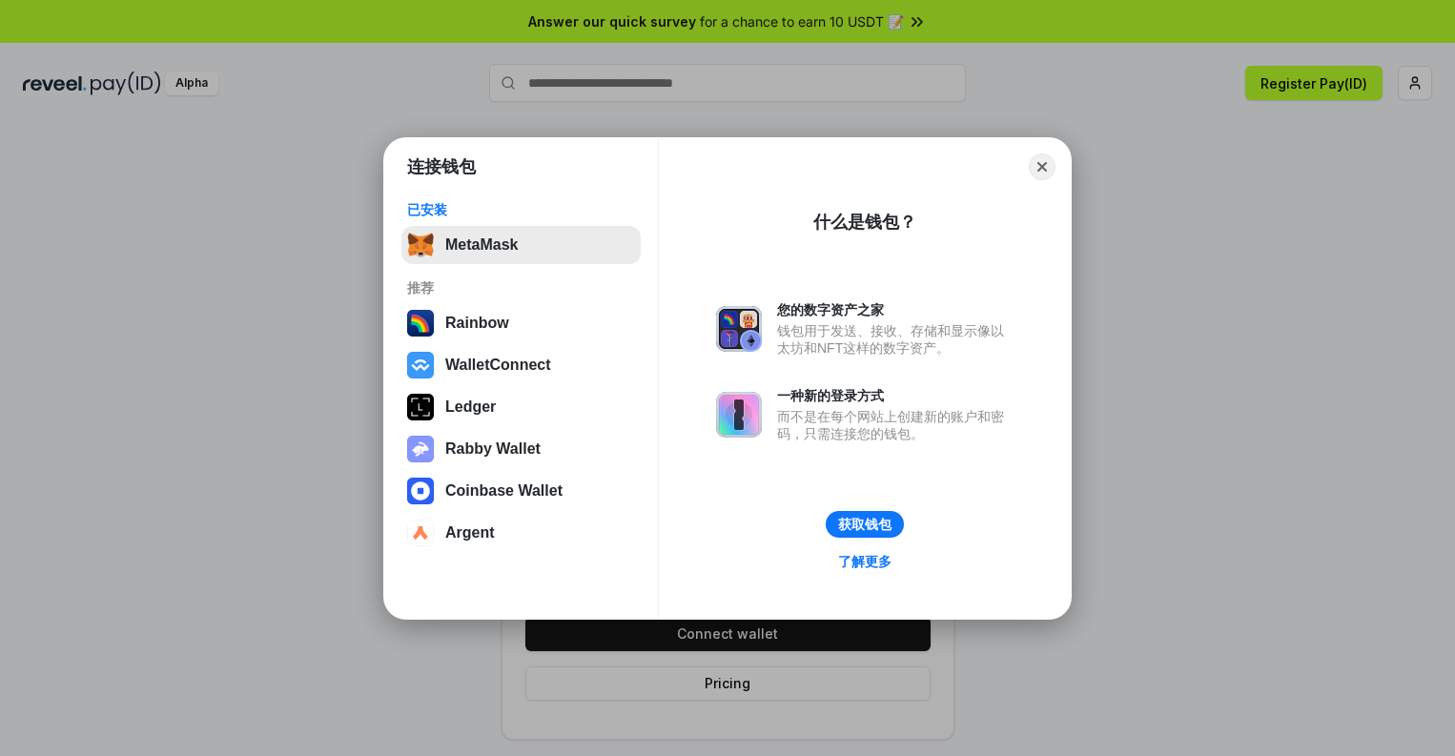  What do you see at coordinates (521, 365) in the screenshot?
I see `button: WalletConnect` at bounding box center [521, 365].